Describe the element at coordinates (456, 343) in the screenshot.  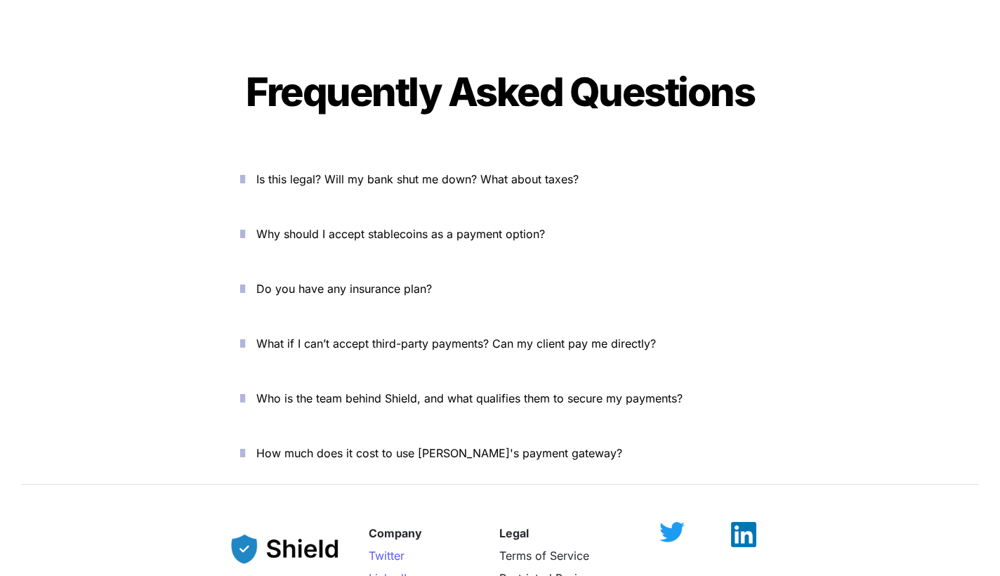
I see `span: What if I can’t accept third-party payments? Can my client pay me directly?` at that location.